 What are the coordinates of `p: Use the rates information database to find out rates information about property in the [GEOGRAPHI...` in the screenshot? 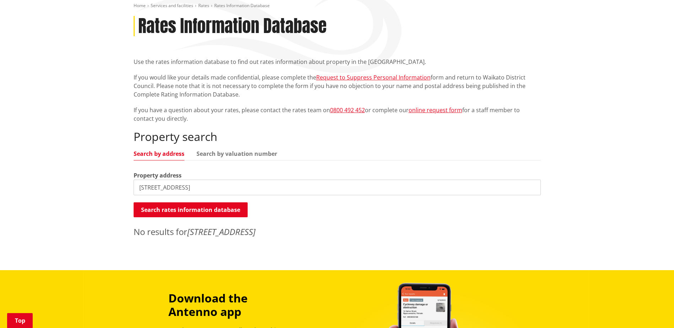 It's located at (337, 62).